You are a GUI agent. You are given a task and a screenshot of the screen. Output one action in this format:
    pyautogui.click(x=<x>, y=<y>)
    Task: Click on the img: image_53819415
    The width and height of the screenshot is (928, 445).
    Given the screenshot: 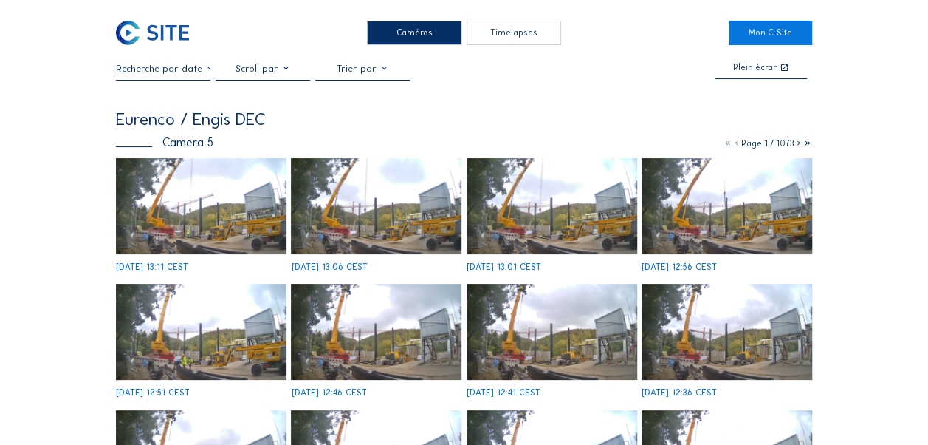 What is the action you would take?
    pyautogui.click(x=727, y=332)
    